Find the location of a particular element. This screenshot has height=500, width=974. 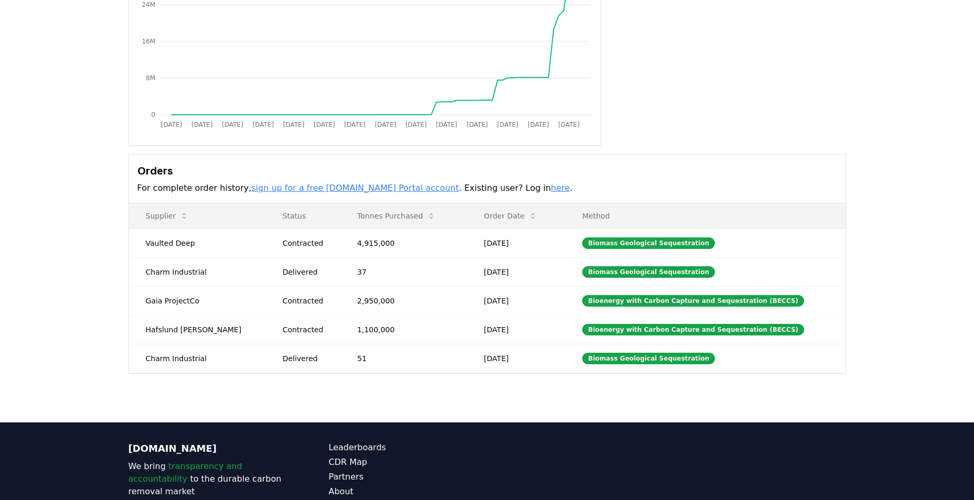

tspan: 8M is located at coordinates (151, 78).